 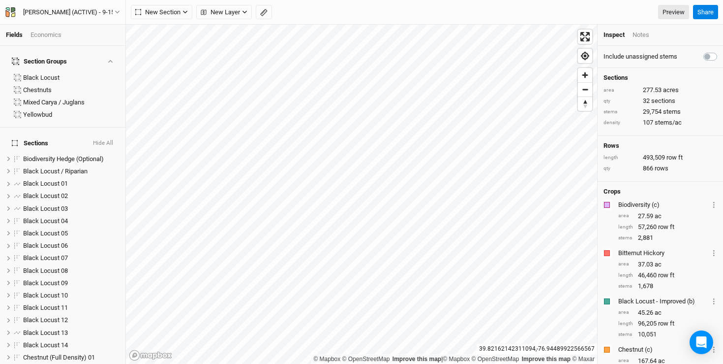 I want to click on div: 493,509, so click(x=660, y=157).